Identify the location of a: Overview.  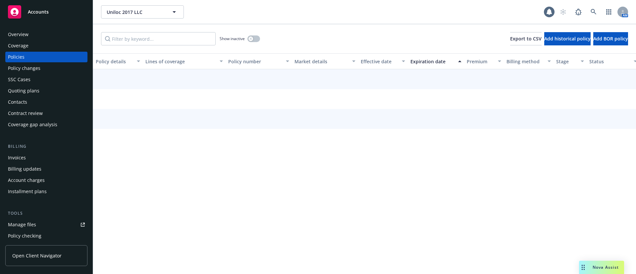
(46, 34).